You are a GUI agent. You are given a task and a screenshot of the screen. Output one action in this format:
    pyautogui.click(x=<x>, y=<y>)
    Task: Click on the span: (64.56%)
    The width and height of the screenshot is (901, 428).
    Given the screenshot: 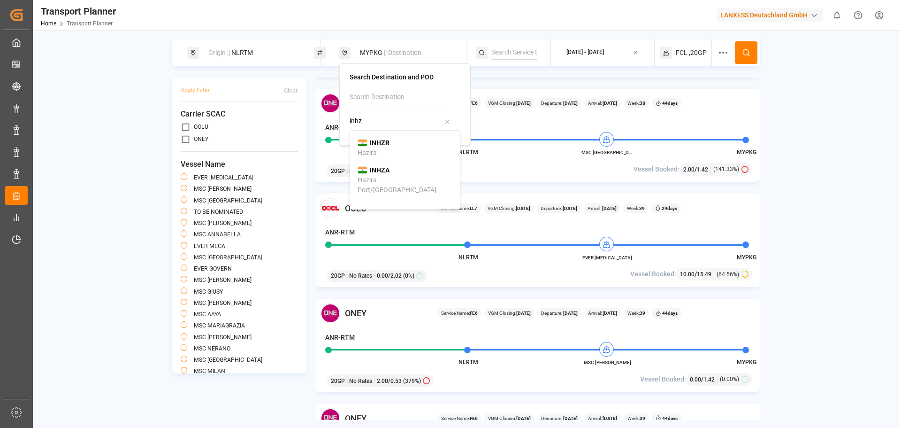 What is the action you would take?
    pyautogui.click(x=728, y=274)
    